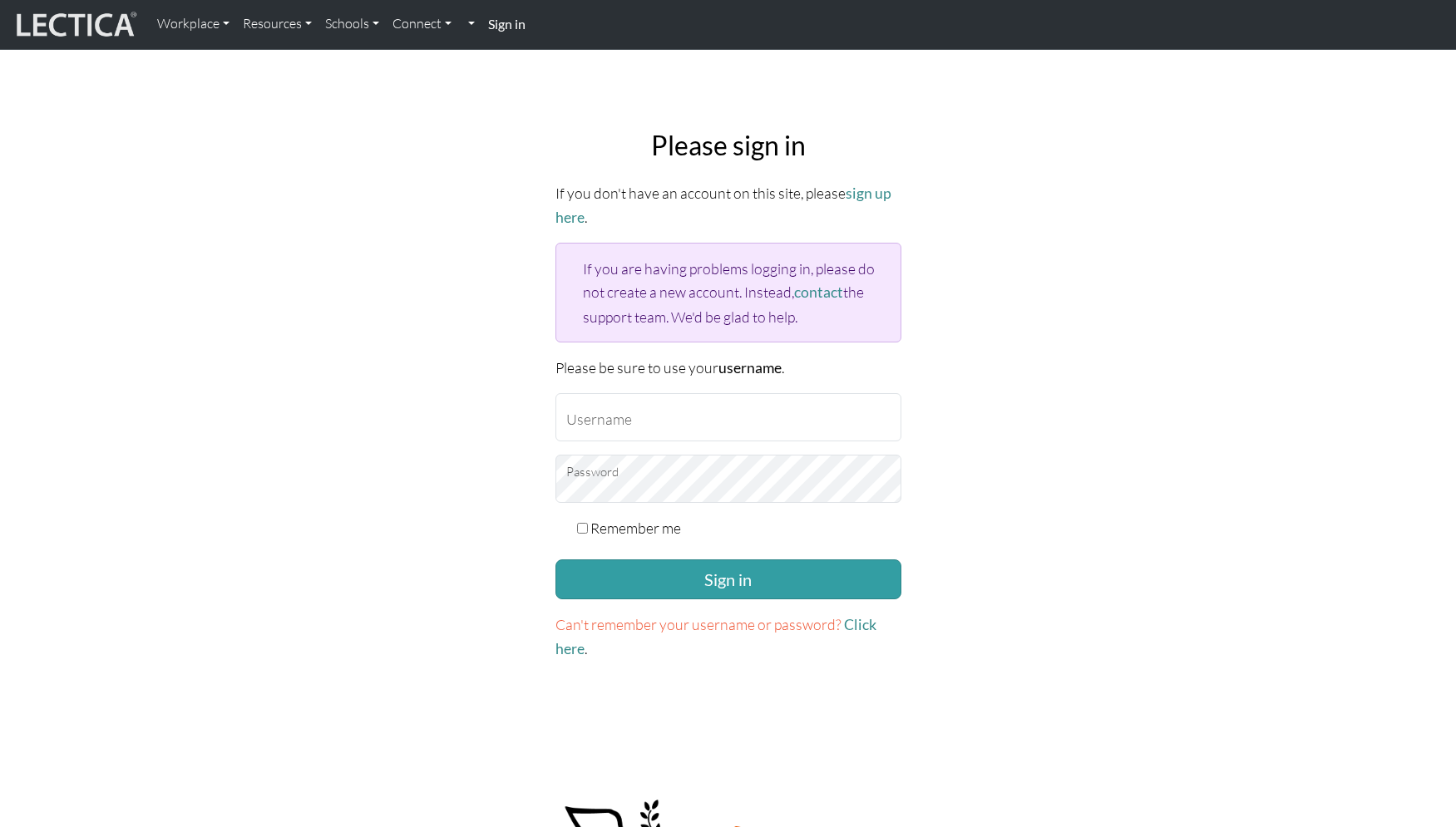 The height and width of the screenshot is (827, 1456). Describe the element at coordinates (506, 23) in the screenshot. I see `strong: Sign in` at that location.